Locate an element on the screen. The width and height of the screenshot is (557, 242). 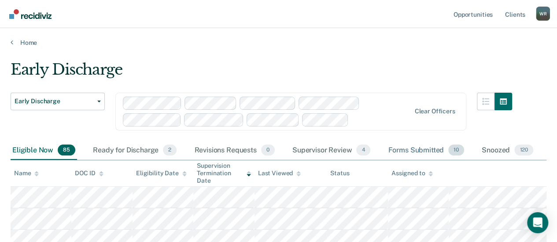
span: 2 is located at coordinates (169, 151).